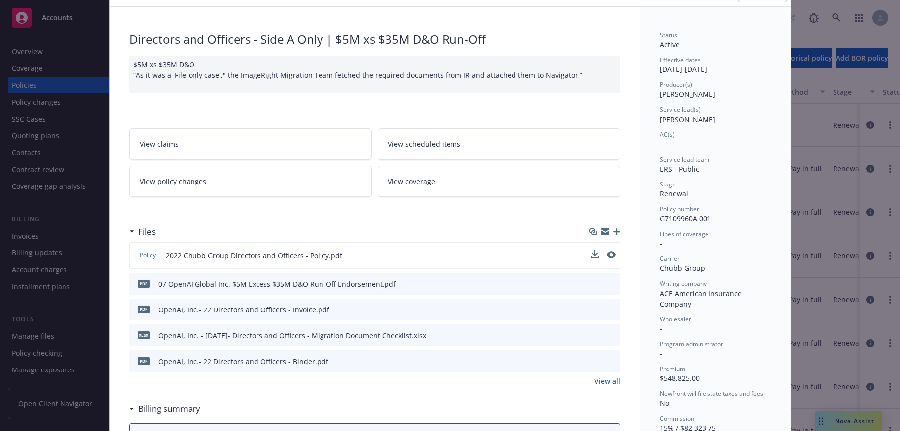 The image size is (900, 431). Describe the element at coordinates (680, 378) in the screenshot. I see `span: $548,825.00` at that location.